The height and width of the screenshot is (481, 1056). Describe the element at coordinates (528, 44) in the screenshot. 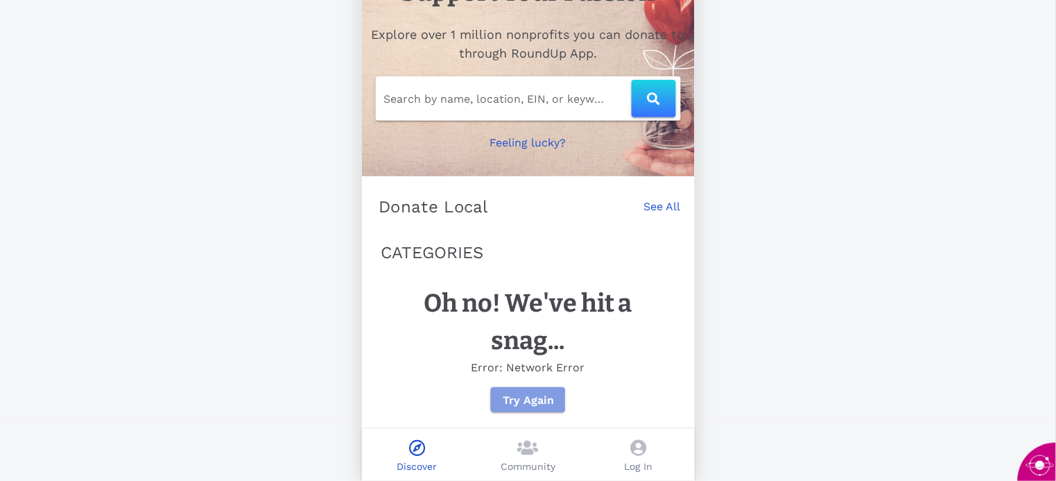

I see `h2: Explore over 1 million nonprofits you can donate to through RoundUp App.` at that location.